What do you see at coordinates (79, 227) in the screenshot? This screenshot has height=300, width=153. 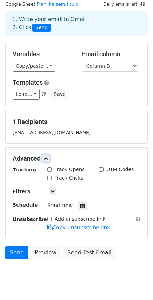 I see `a: Copy unsubscribe link` at bounding box center [79, 227].